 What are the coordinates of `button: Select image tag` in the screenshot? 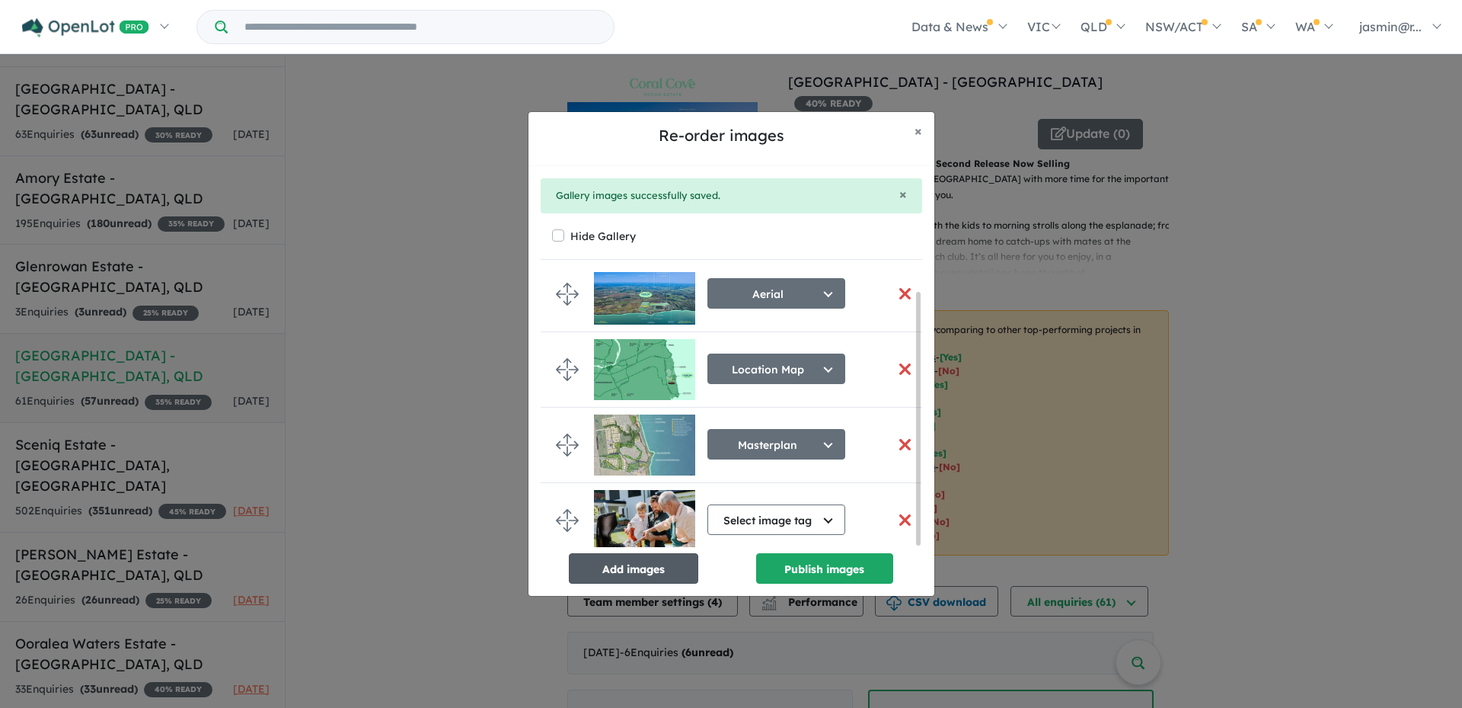 It's located at (776, 519).